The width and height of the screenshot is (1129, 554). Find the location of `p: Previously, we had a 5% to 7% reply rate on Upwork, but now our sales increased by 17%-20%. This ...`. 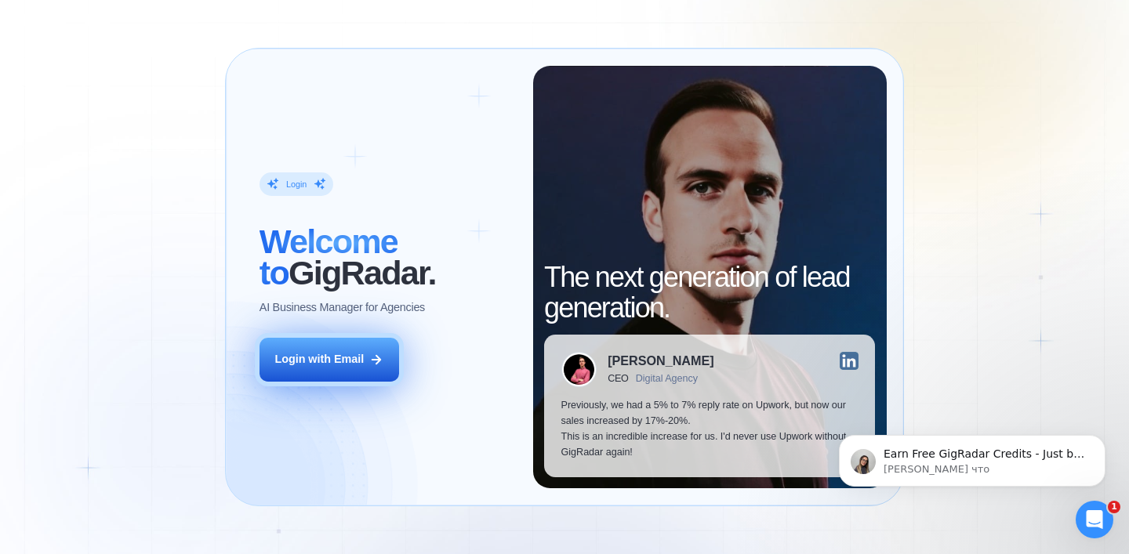

p: Previously, we had a 5% to 7% reply rate on Upwork, but now our sales increased by 17%-20%. This ... is located at coordinates (709, 429).